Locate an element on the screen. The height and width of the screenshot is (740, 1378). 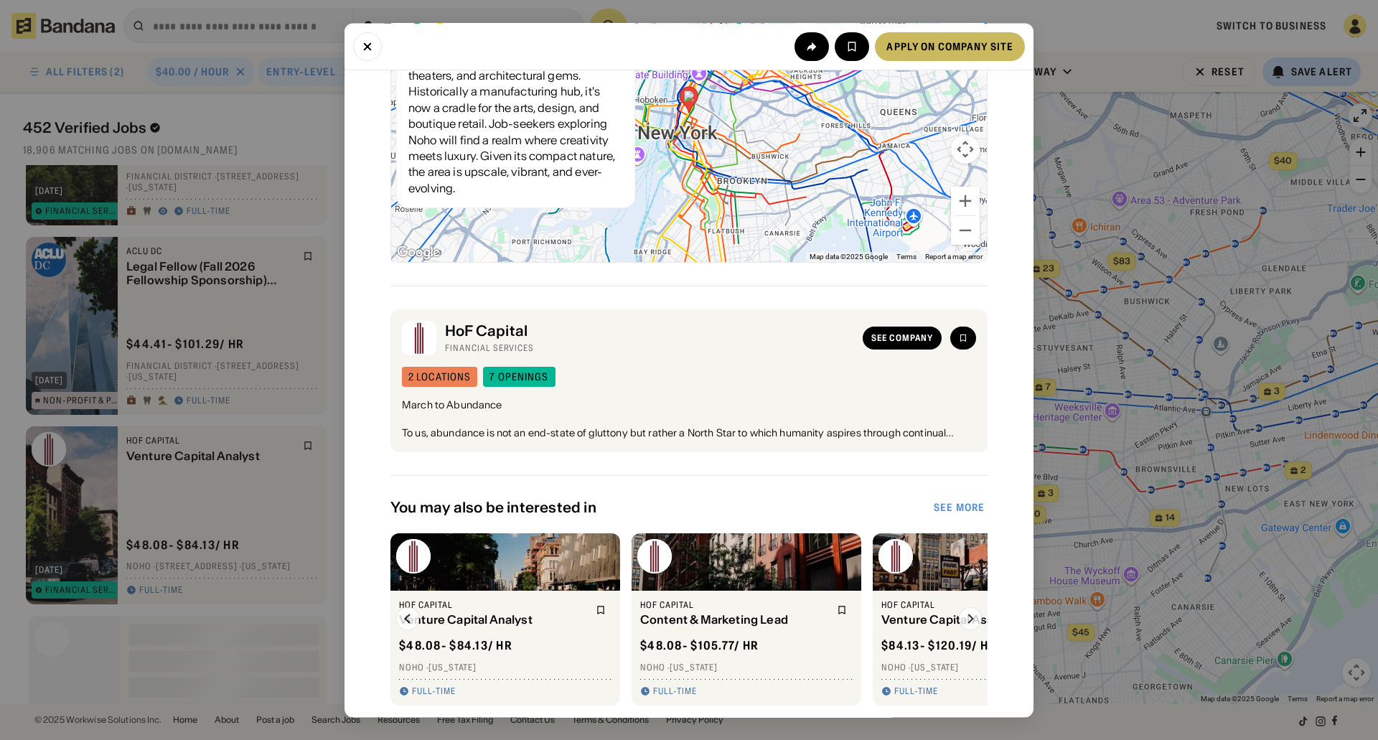
div: $ 48.08 - $84.13 / hr is located at coordinates (456, 646).